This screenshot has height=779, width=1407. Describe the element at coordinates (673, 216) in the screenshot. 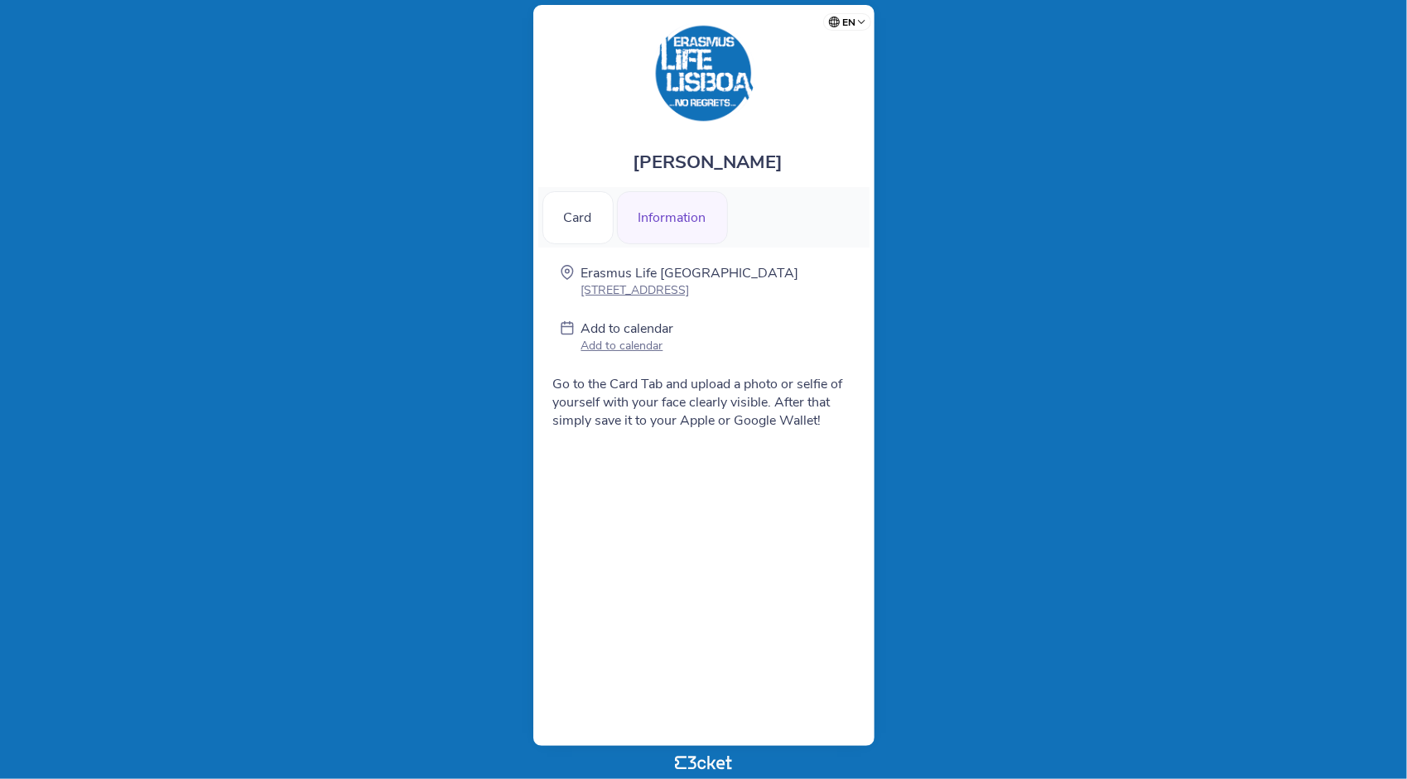

I see `a: Information` at that location.